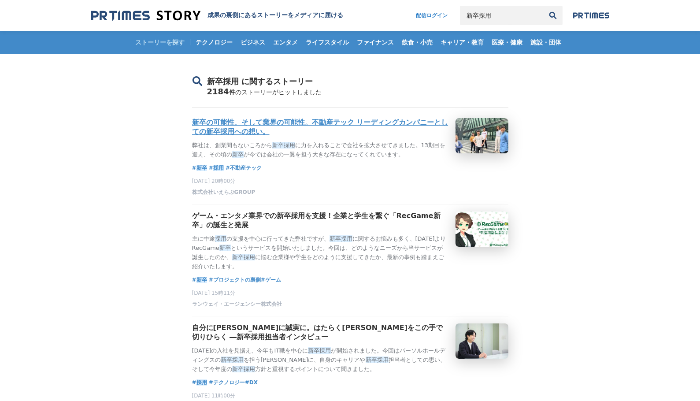 The image size is (700, 401). I want to click on a: ライフスタイル, so click(327, 42).